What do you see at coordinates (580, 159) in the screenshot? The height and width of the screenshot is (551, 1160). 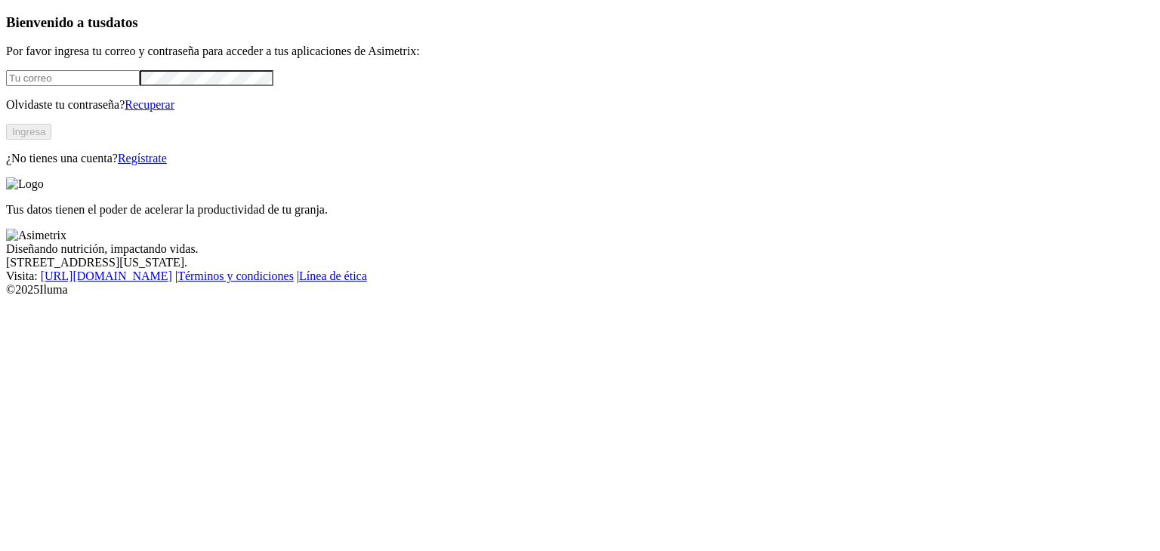 I see `p: ¿No tienes una cuenta?` at bounding box center [580, 159].